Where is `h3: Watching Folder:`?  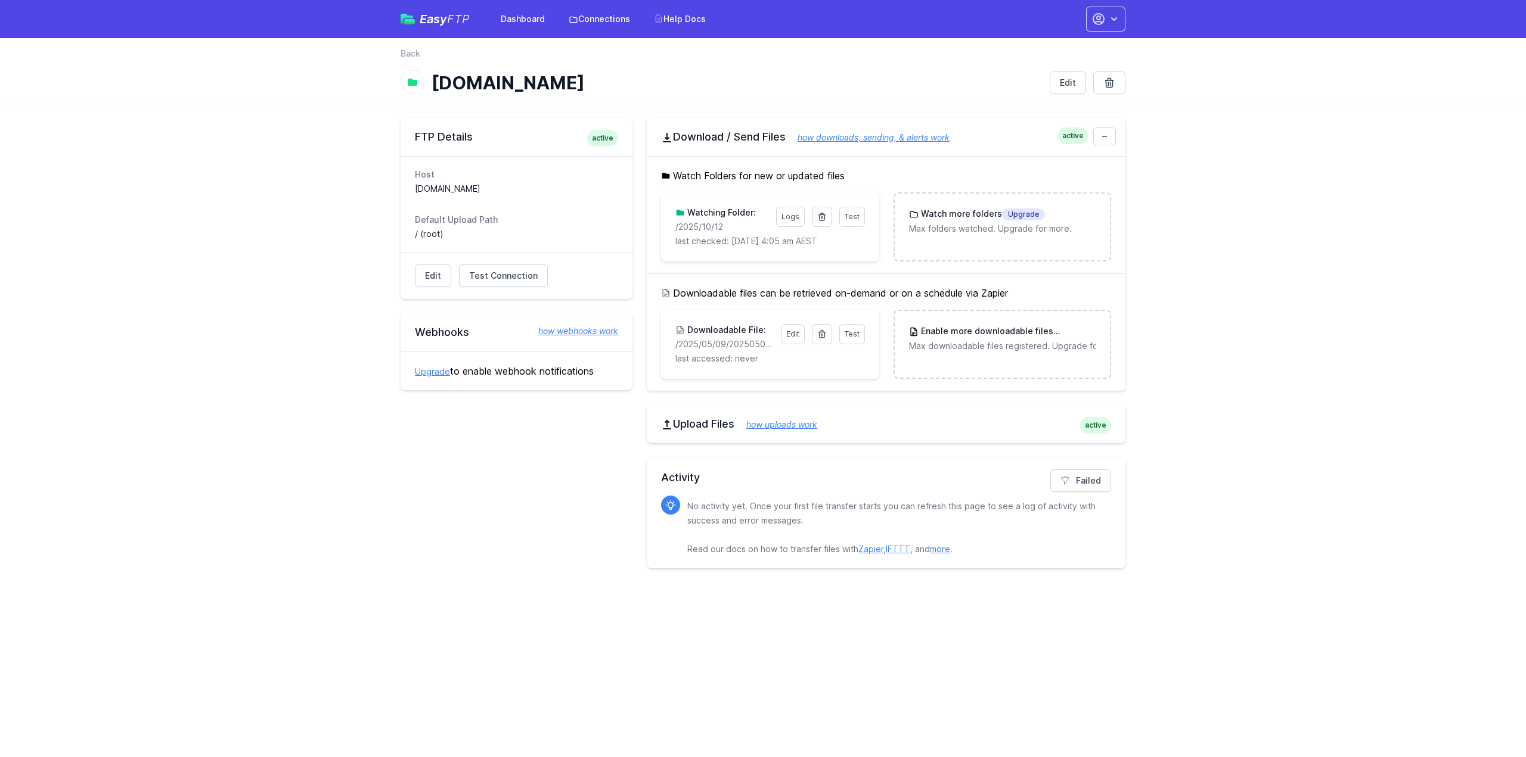
h3: Watching Folder: is located at coordinates (720, 213).